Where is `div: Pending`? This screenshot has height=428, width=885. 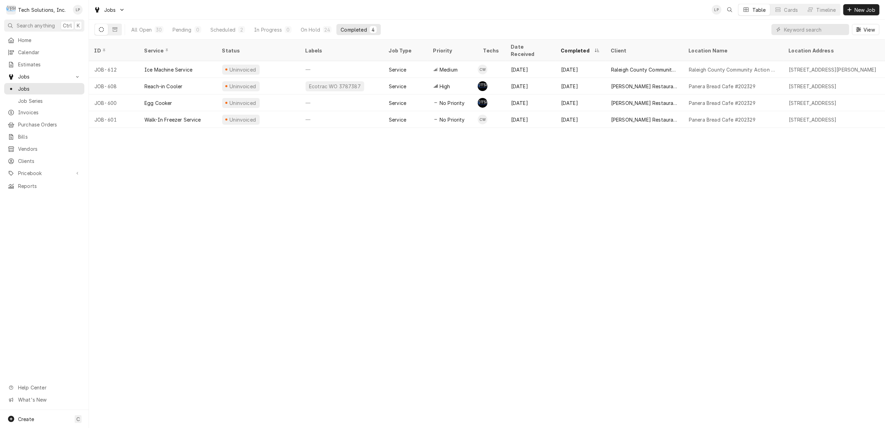
div: Pending is located at coordinates (182, 30).